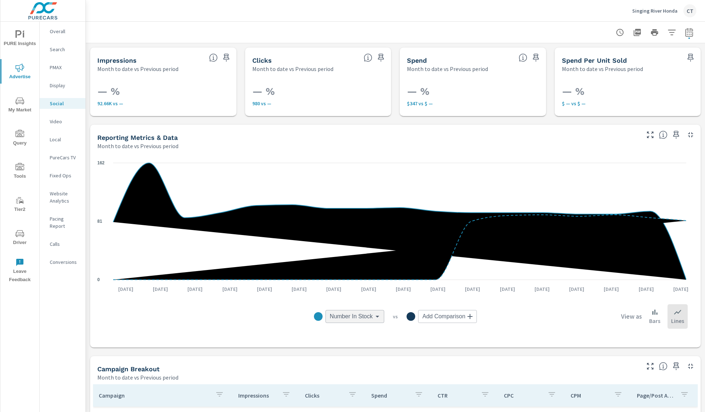 The image size is (705, 412). I want to click on p: Display, so click(65, 85).